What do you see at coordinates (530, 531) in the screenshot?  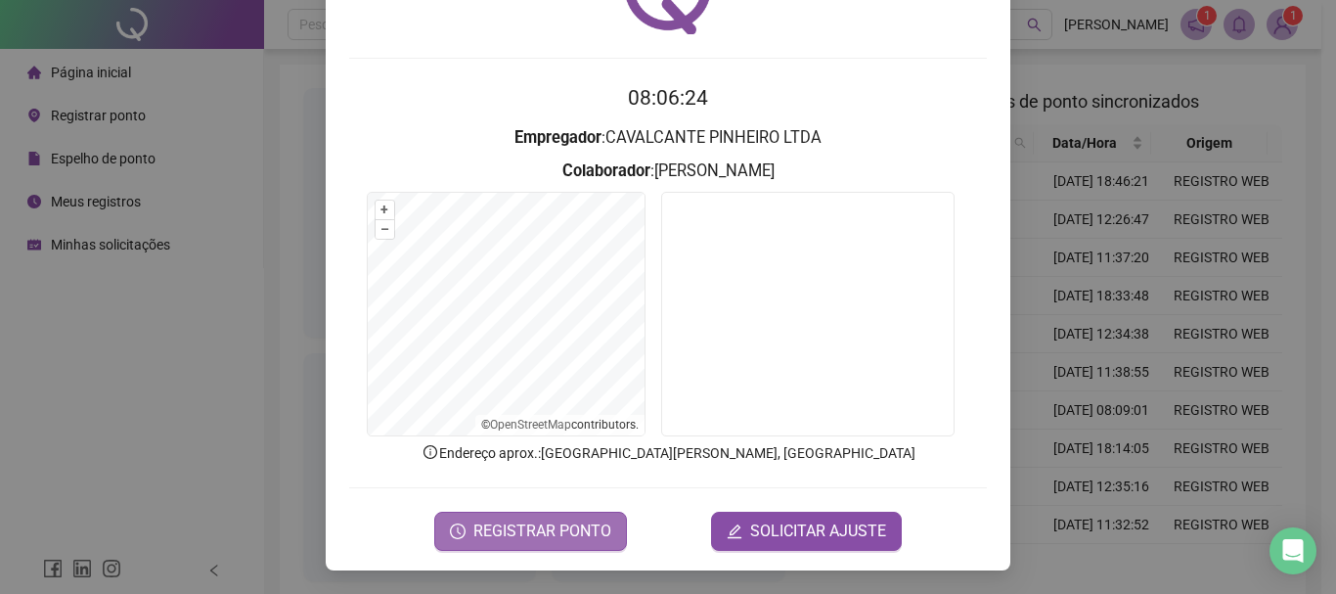 I see `button: REGISTRAR PONTO` at bounding box center [530, 531].